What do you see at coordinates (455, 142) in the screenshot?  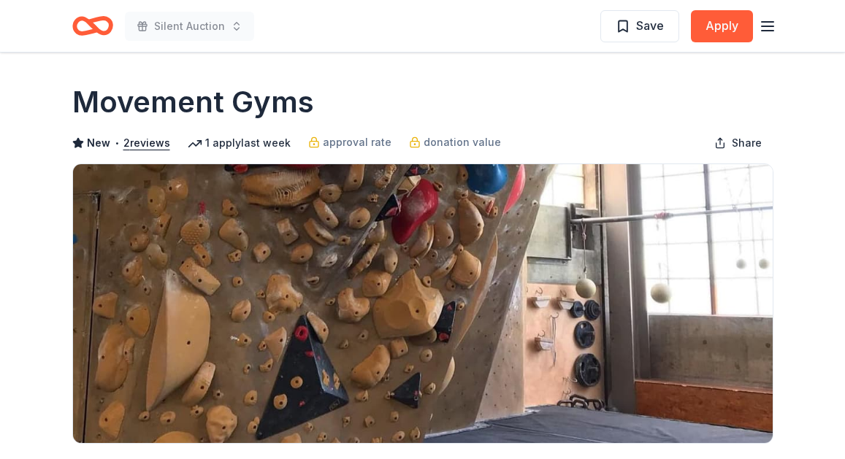 I see `a: donation value` at bounding box center [455, 142].